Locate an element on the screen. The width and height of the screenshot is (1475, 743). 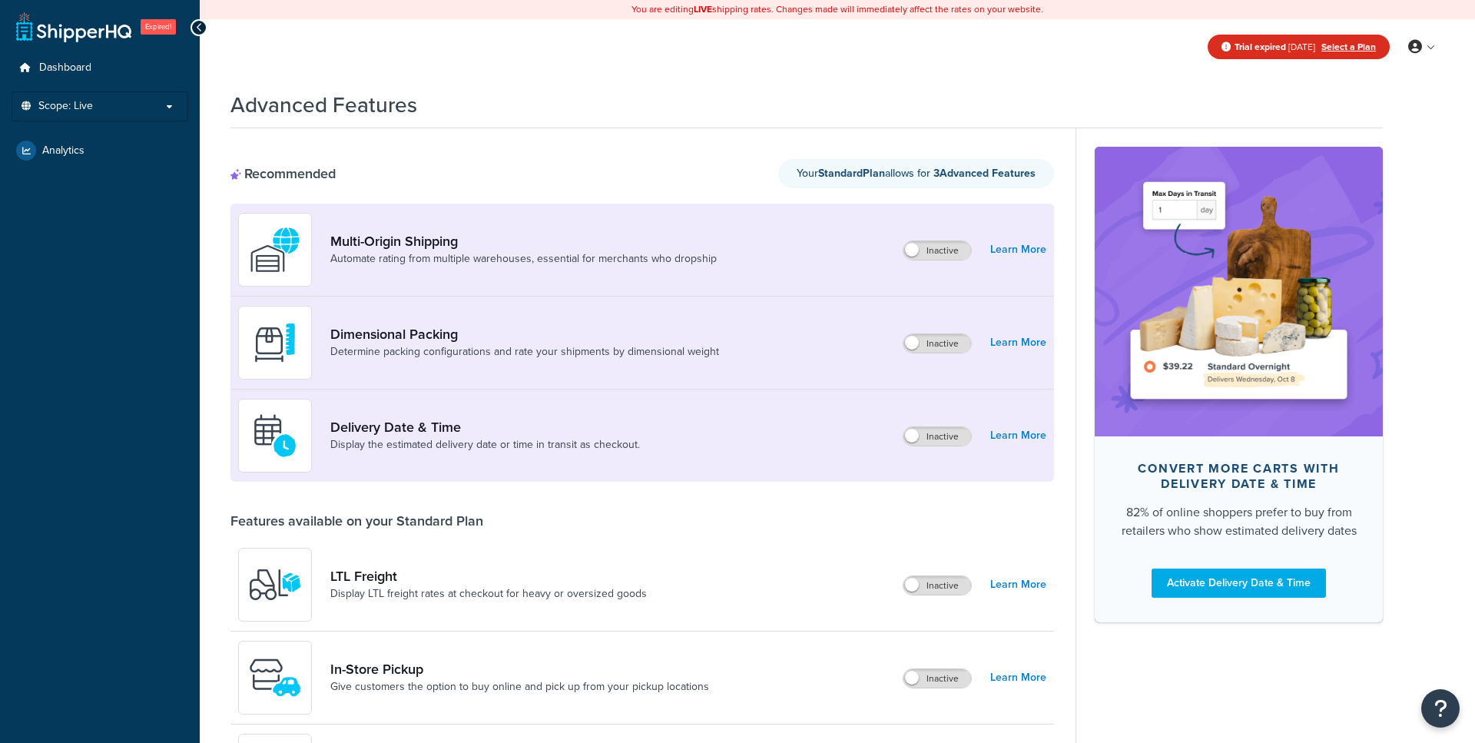
a: LTL Freight is located at coordinates (489, 576).